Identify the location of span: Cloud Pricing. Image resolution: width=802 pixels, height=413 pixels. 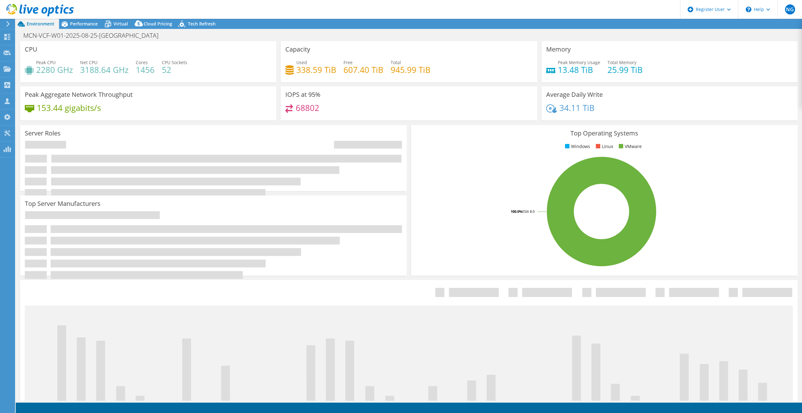
(158, 24).